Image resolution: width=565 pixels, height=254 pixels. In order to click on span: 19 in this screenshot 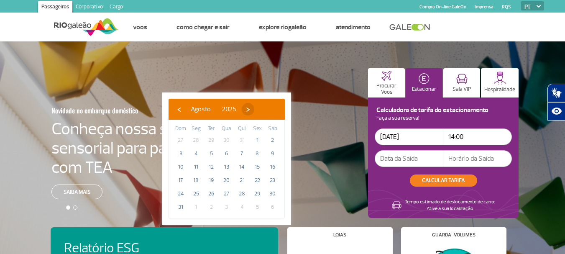, I will do `click(211, 180)`.